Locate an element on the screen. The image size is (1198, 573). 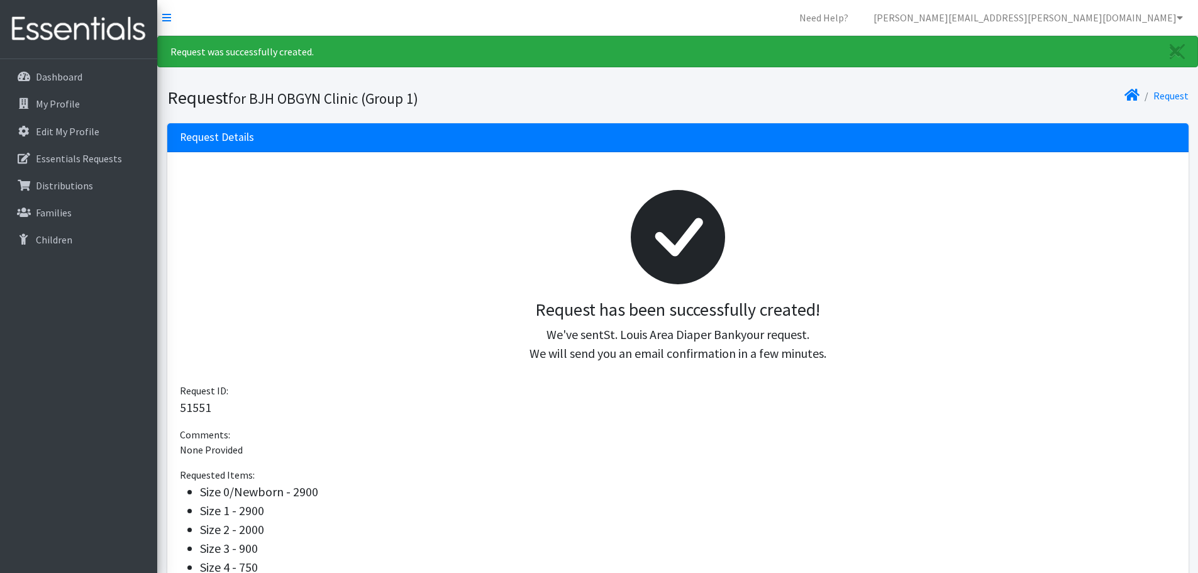
a: Children is located at coordinates (79, 240).